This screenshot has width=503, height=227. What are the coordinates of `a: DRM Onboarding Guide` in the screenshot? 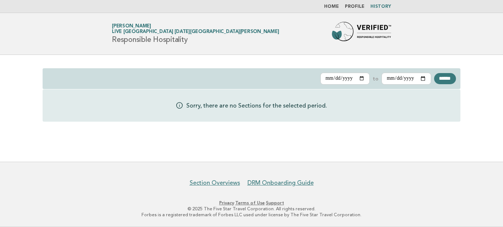 It's located at (281, 183).